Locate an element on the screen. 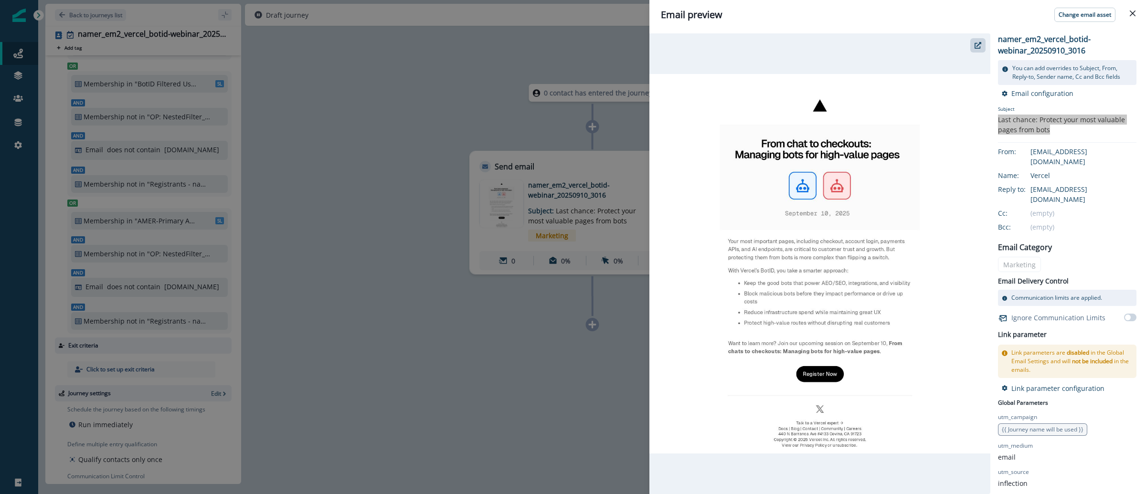 Image resolution: width=1146 pixels, height=494 pixels. p: Email Delivery Control is located at coordinates (1034, 281).